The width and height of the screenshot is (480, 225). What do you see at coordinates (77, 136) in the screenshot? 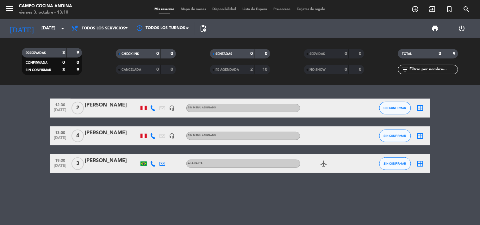
I see `span: 4` at bounding box center [77, 136].